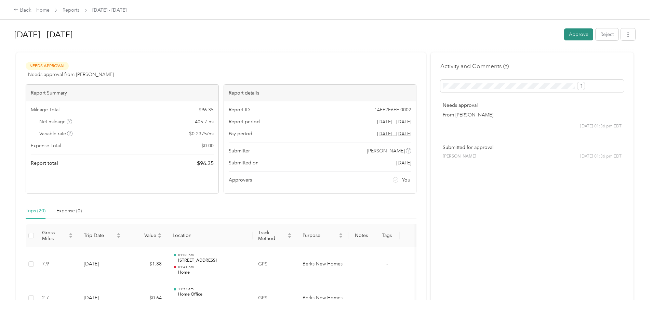  Describe the element at coordinates (122, 93) in the screenshot. I see `div: Report Summary` at that location.